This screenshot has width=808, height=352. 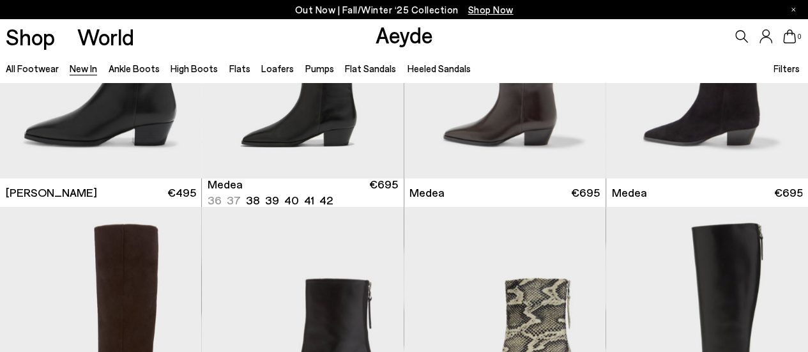 I want to click on a: Aeyde, so click(x=404, y=35).